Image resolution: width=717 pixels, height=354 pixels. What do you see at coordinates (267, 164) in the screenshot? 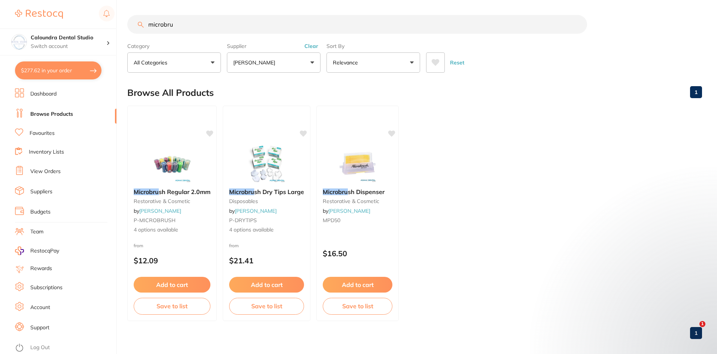
I see `img: Microbrush Dry Tips Large` at bounding box center [267, 164].